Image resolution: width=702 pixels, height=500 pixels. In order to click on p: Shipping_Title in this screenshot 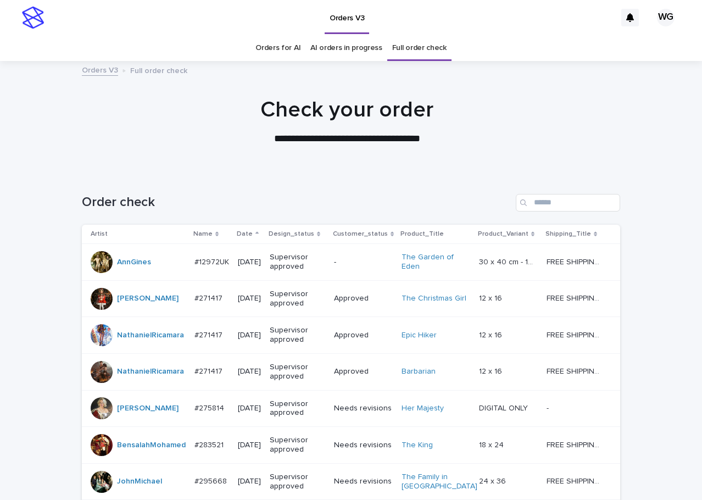, I will do `click(568, 234)`.